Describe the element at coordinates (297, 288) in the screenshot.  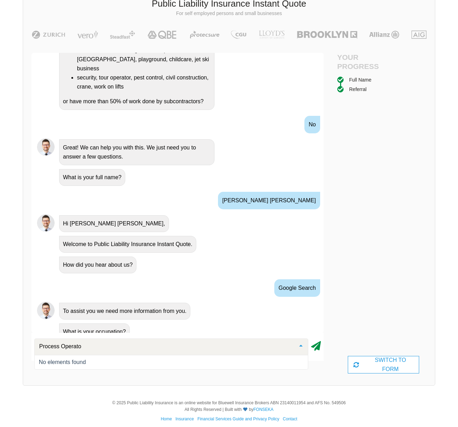
I see `div: Google Search` at that location.